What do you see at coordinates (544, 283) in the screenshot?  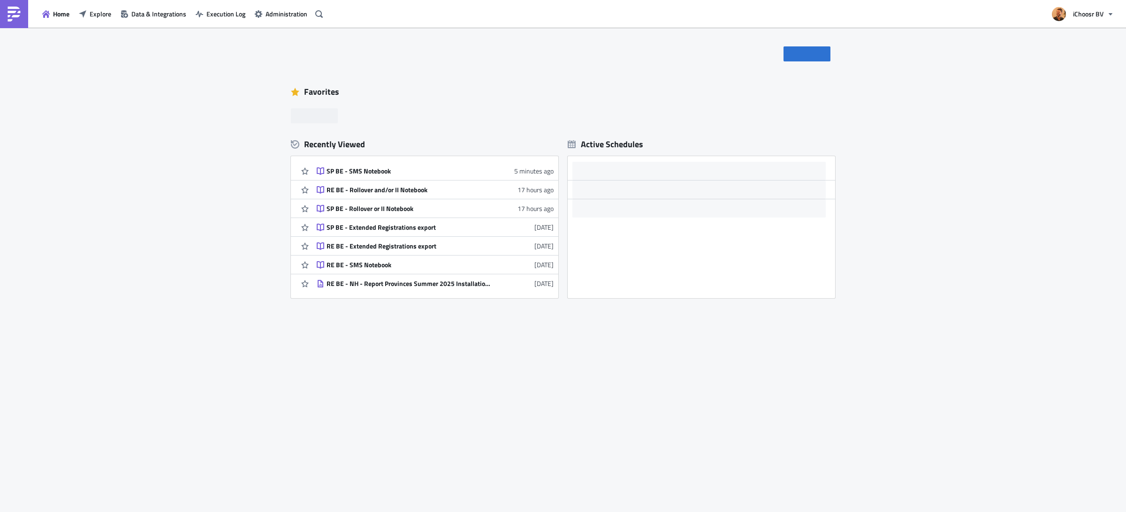 I see `time: 2025-09-03T09:43:03Z` at bounding box center [544, 283].